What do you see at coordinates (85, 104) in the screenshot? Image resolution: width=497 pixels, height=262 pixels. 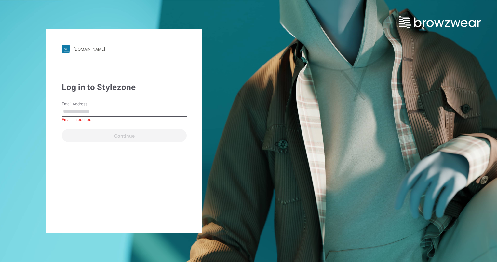 I see `label: Email Address` at bounding box center [85, 104].